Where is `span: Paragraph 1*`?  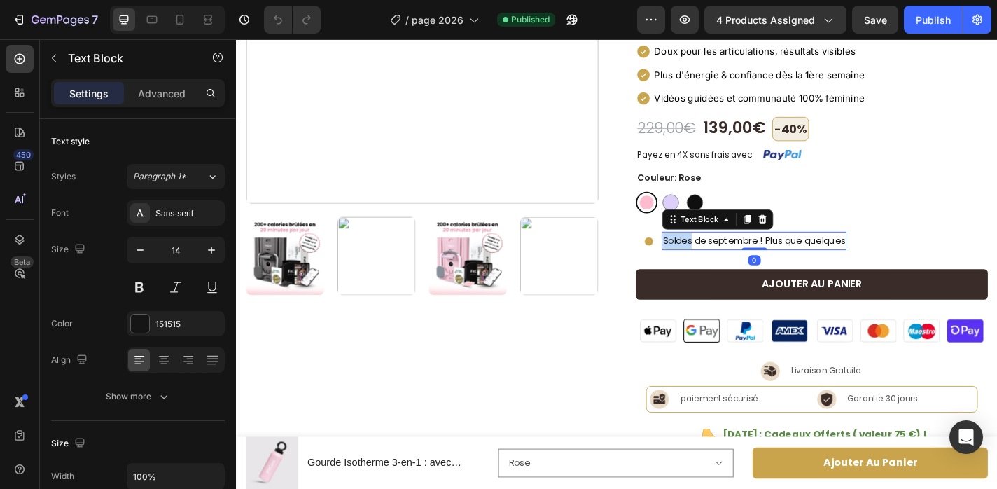
span: Paragraph 1* is located at coordinates (160, 176).